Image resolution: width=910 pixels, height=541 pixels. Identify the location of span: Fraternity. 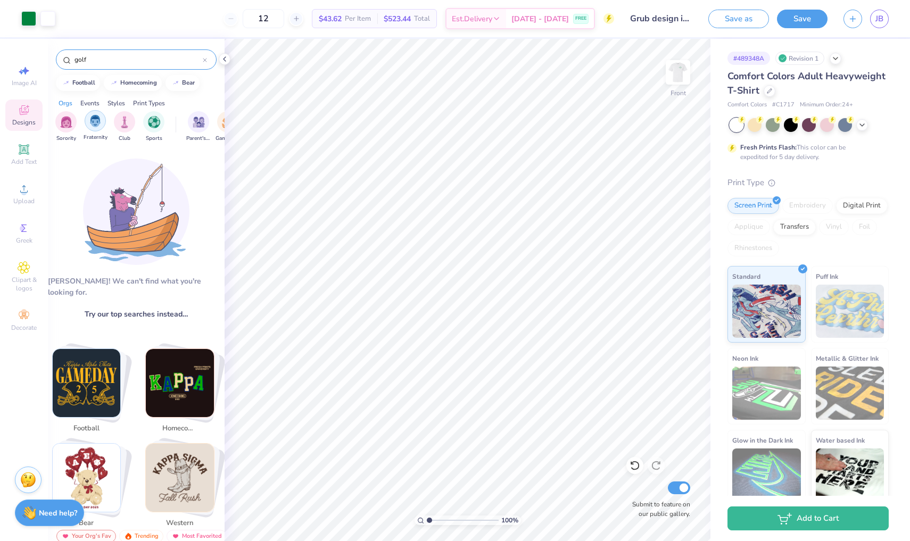
(95, 137).